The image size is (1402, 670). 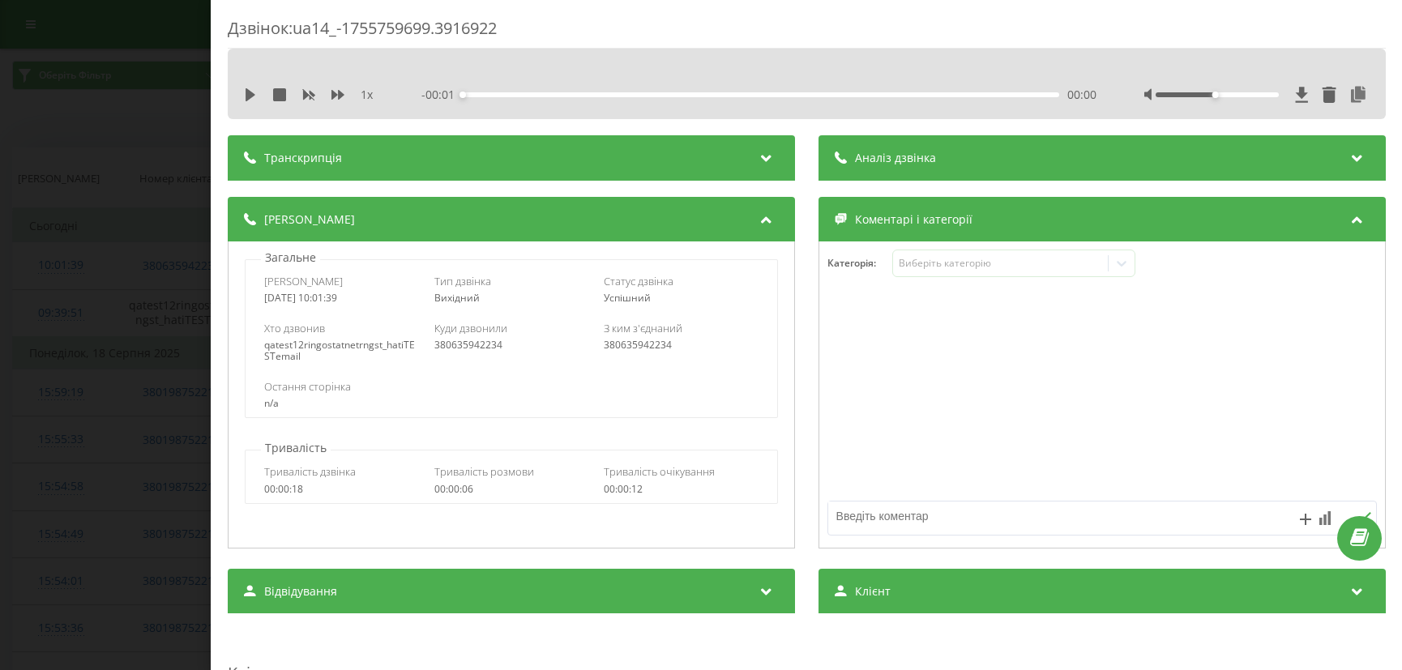 What do you see at coordinates (296, 448) in the screenshot?
I see `p: Тривалість` at bounding box center [296, 448].